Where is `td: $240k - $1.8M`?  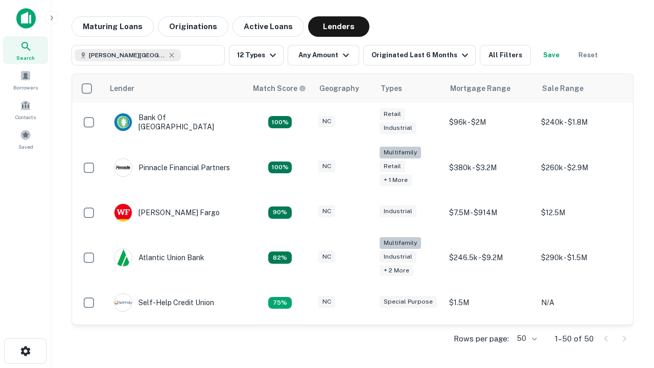 td: $240k - $1.8M is located at coordinates (582, 122).